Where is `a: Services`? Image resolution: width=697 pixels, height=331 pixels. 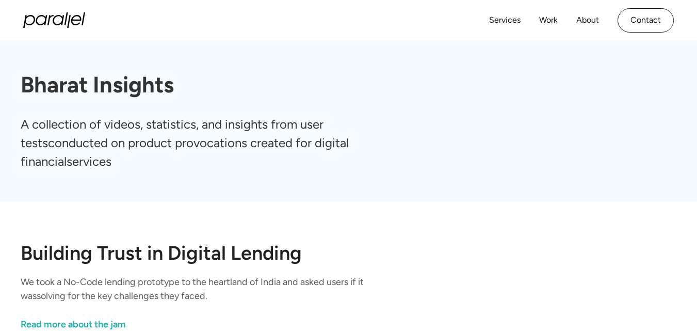
a: Services is located at coordinates (505, 20).